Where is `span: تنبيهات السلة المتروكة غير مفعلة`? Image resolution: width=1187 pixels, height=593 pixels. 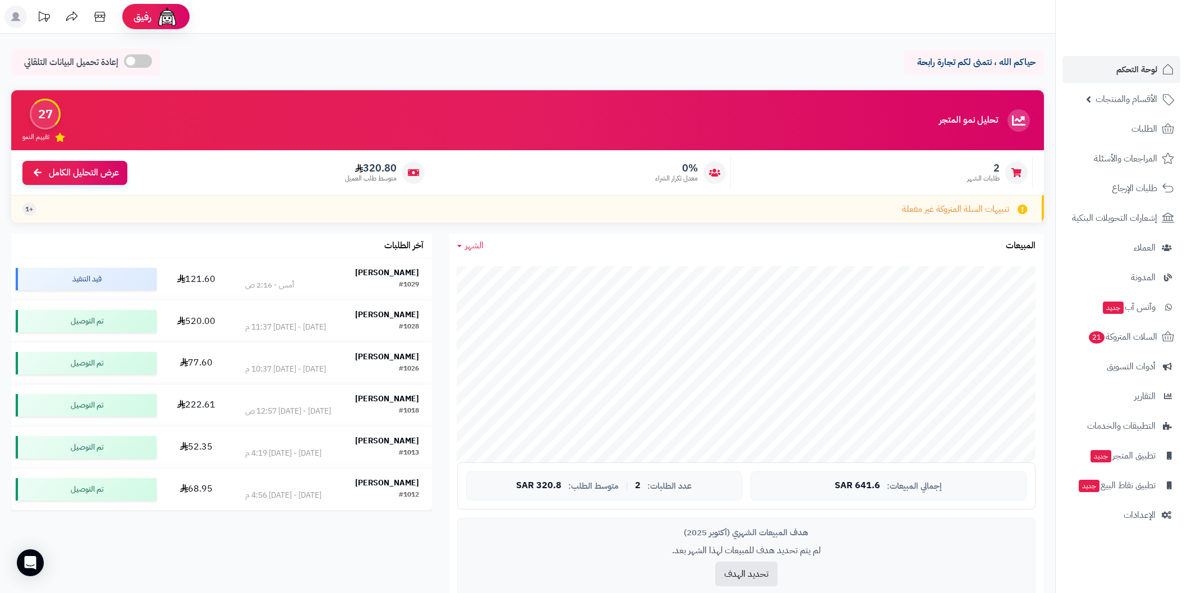
span: تنبيهات السلة المتروكة غير مفعلة is located at coordinates (955, 209).